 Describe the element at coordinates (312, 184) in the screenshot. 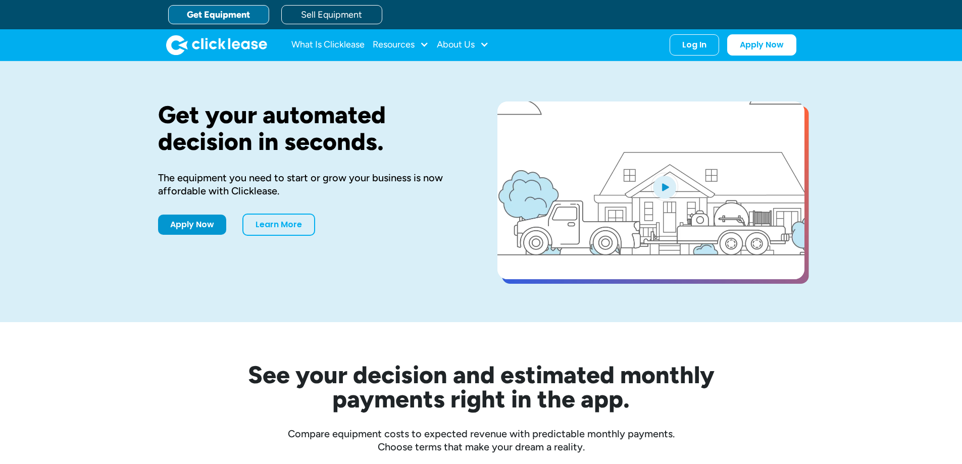

I see `div: The equipment you need to start or grow your business is now affordable with Clicklease.` at that location.